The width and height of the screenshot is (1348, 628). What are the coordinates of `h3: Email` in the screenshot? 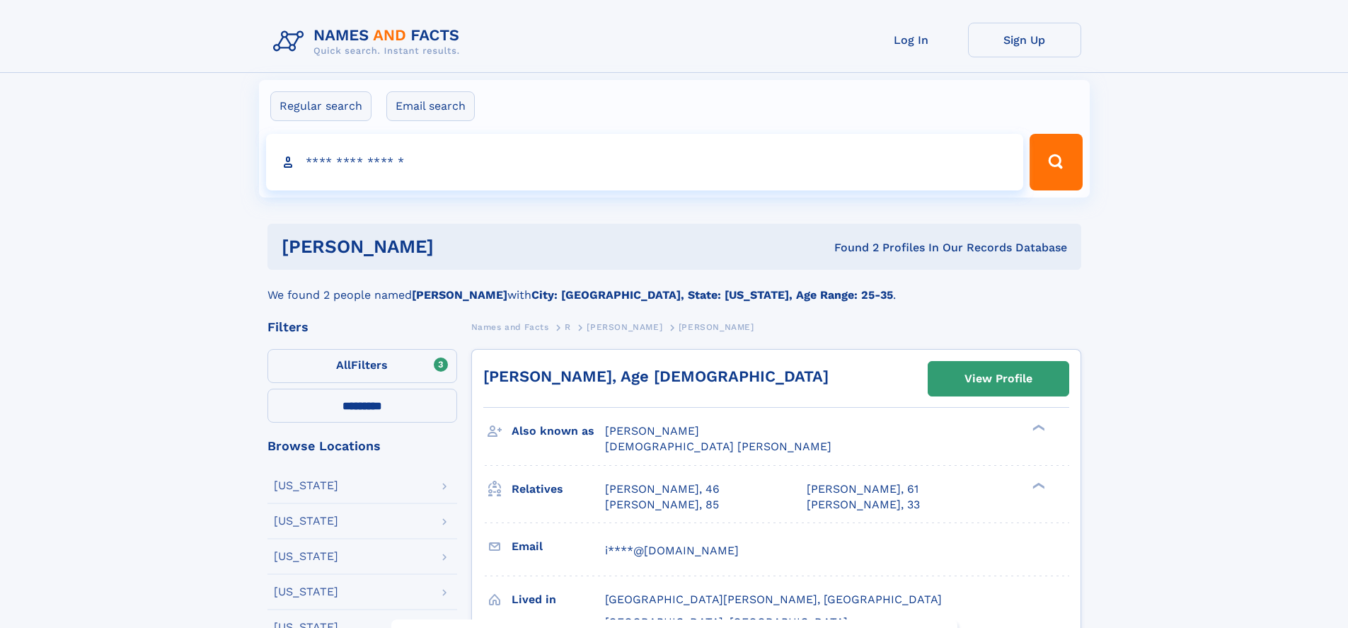 It's located at (559, 546).